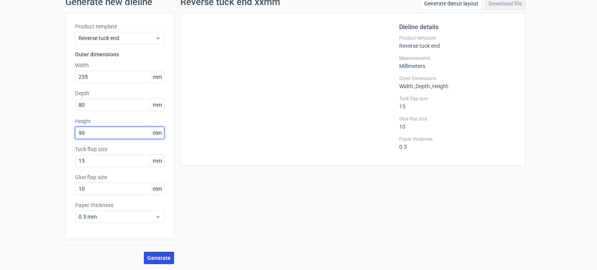 Image resolution: width=597 pixels, height=270 pixels. What do you see at coordinates (120, 65) in the screenshot?
I see `label: Width` at bounding box center [120, 65].